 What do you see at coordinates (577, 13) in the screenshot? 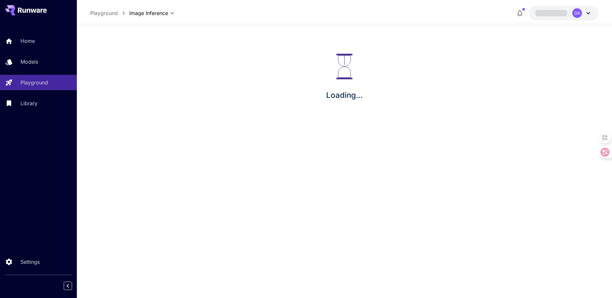
I see `div: GK` at bounding box center [577, 13].